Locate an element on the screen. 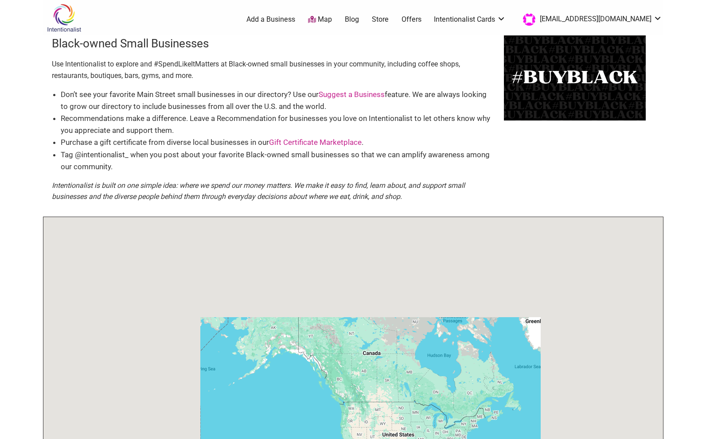 This screenshot has height=439, width=706. p: Use Intentionalist to explore and #SpendLikeItMatters at Black-owned small businesses in your com... is located at coordinates (274, 70).